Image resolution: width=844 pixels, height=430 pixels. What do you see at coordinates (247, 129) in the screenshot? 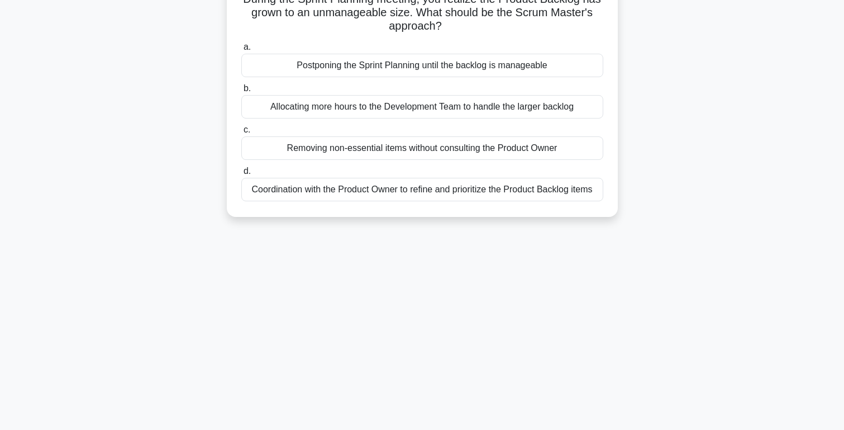
I see `span: c.` at bounding box center [247, 129].